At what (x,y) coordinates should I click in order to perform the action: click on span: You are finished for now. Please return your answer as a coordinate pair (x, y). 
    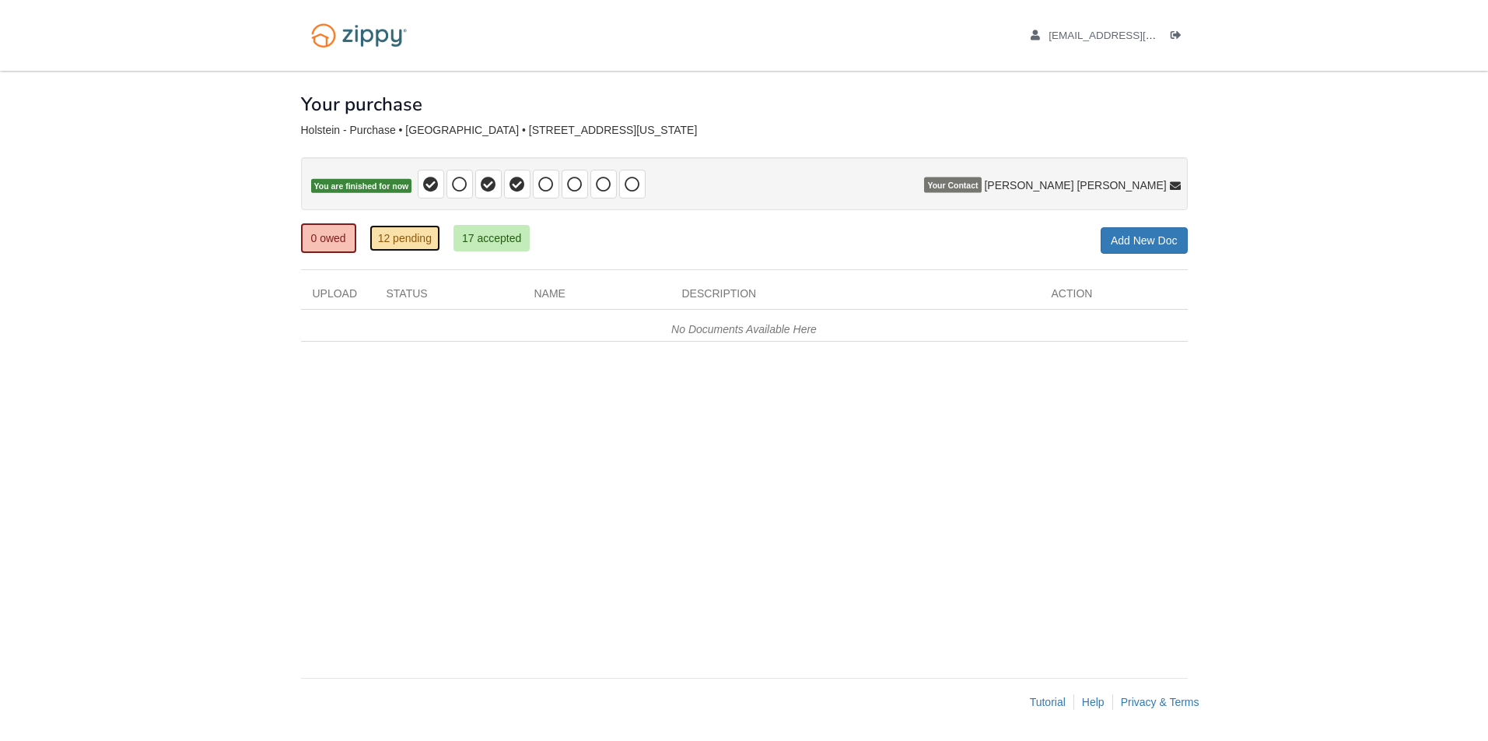
    Looking at the image, I should click on (362, 186).